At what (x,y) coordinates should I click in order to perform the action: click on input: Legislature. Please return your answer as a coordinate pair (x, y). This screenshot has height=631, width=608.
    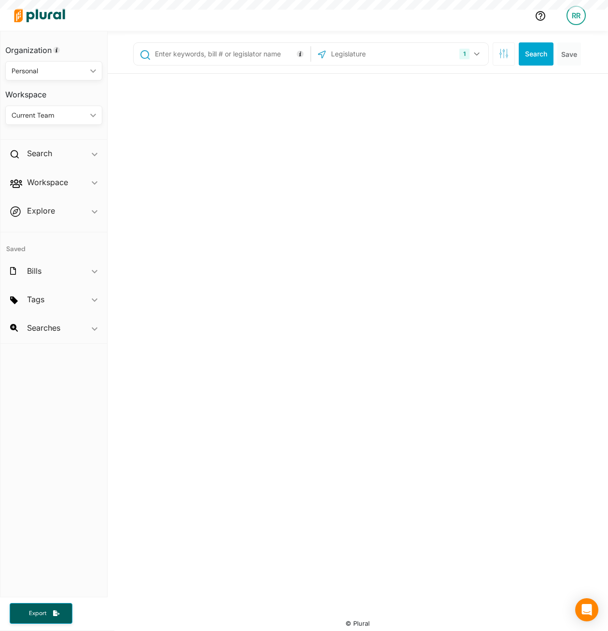
    Looking at the image, I should click on (381, 54).